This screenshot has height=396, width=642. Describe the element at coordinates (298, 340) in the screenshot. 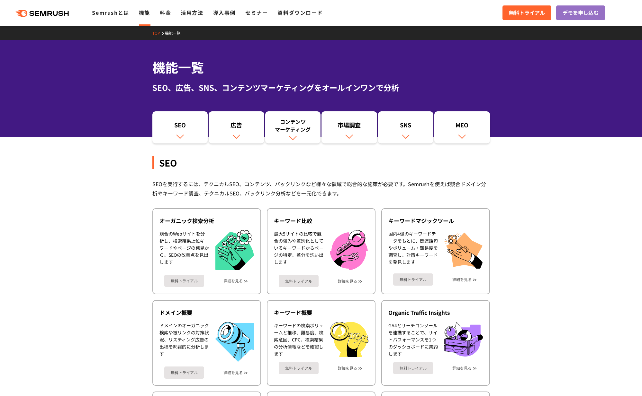

I see `div: キーワードの検索ボリュームと推移、難易度、検索意図、CPC、検索結果の分析情報などを確認します` at that location.